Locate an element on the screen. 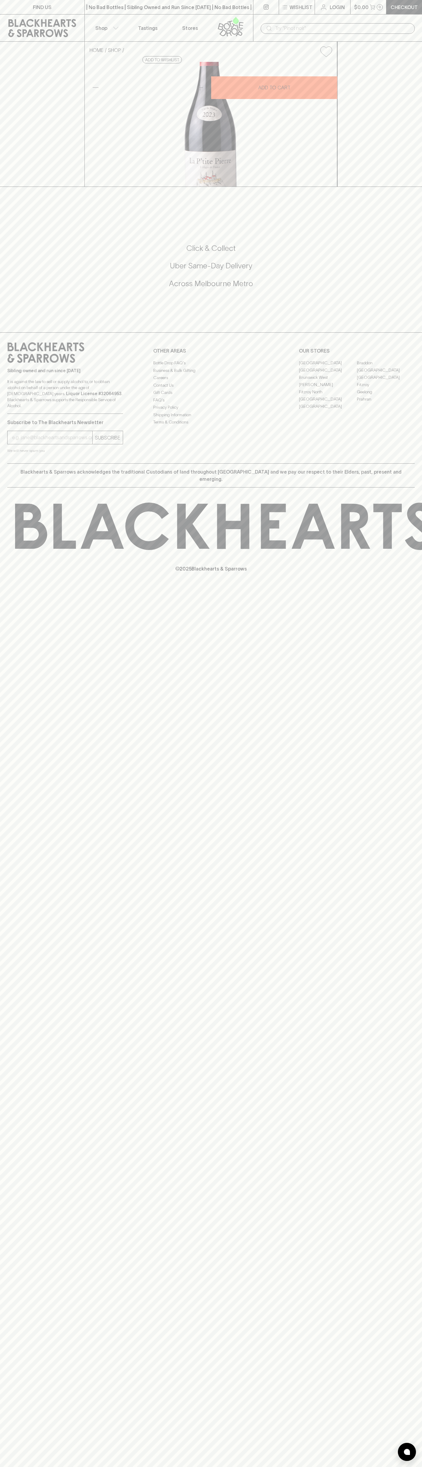  a: Brunswick West is located at coordinates (328, 377).